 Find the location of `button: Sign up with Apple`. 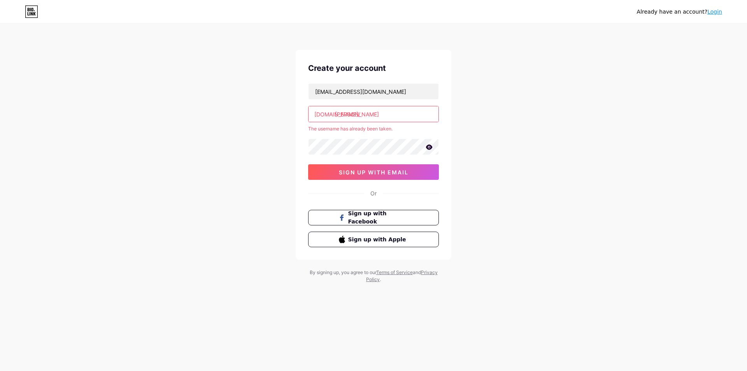

button: Sign up with Apple is located at coordinates (374, 239).